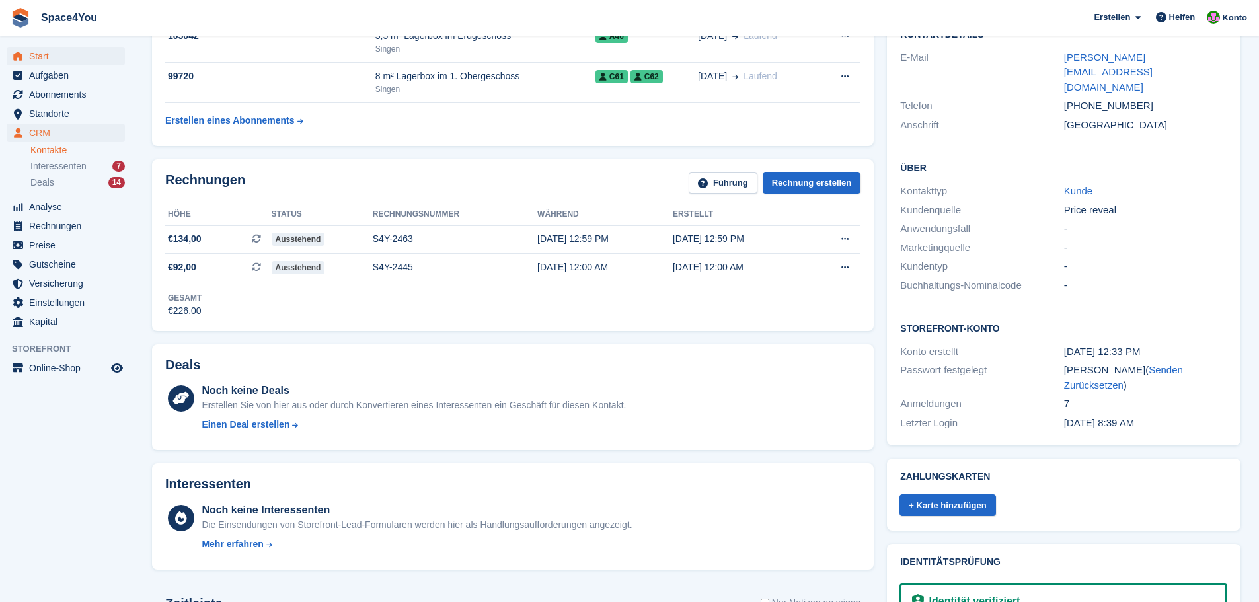 The height and width of the screenshot is (602, 1259). I want to click on a: Deals 14, so click(77, 182).